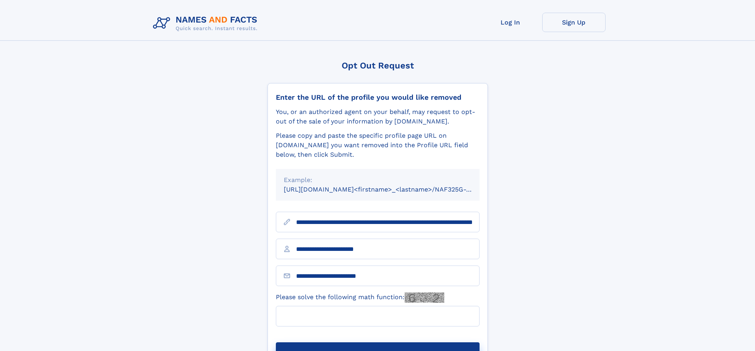  Describe the element at coordinates (378, 180) in the screenshot. I see `div: Example:` at that location.